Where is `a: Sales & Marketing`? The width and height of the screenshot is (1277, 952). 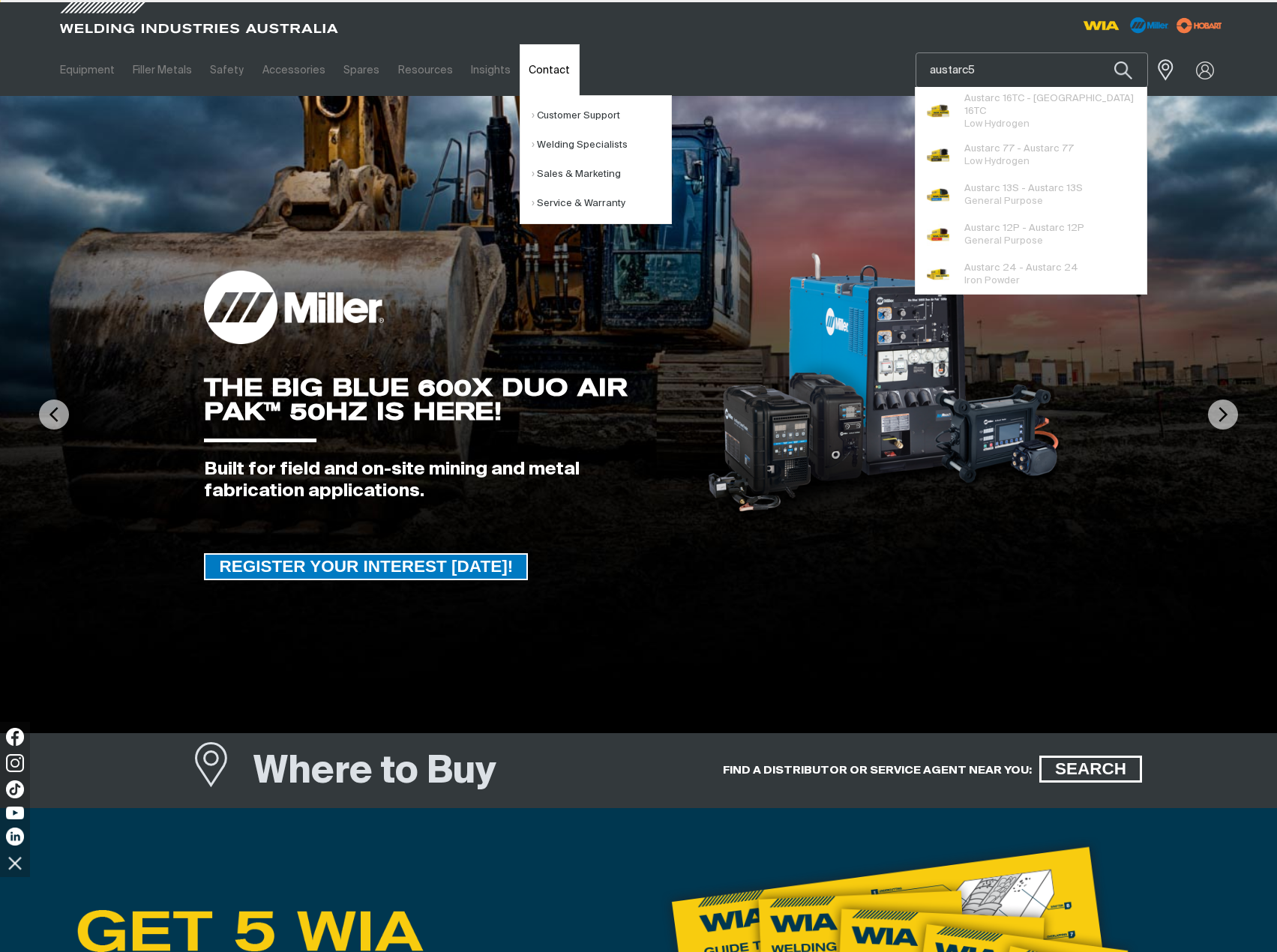
a: Sales & Marketing is located at coordinates (601, 174).